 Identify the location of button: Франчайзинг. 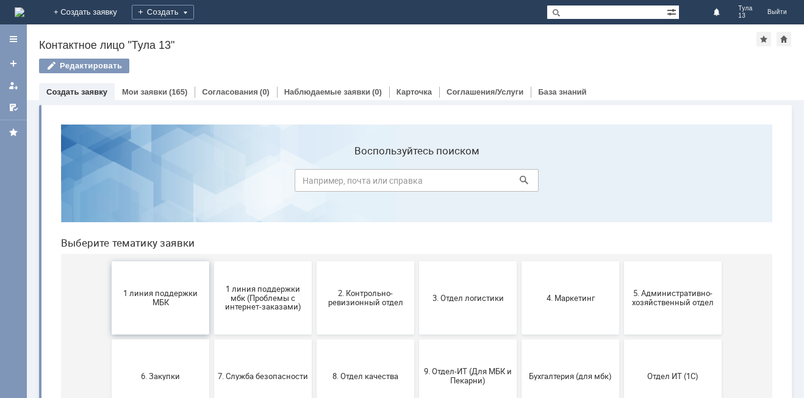
(417, 339).